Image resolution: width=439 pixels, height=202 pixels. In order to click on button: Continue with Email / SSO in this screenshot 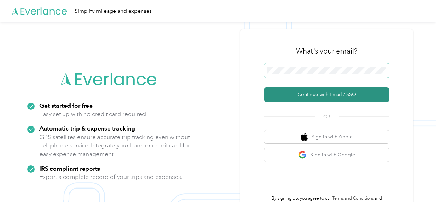, I will do `click(326, 95)`.